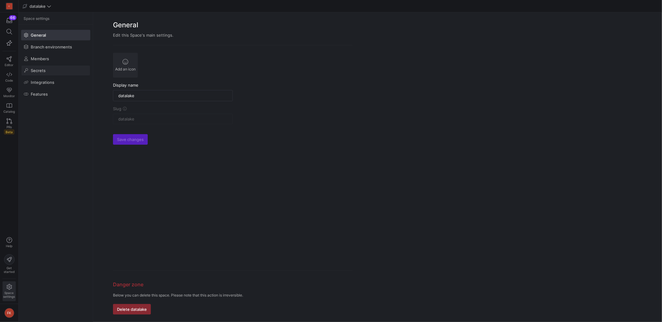 The width and height of the screenshot is (662, 322). I want to click on button: Getstarted, so click(9, 264).